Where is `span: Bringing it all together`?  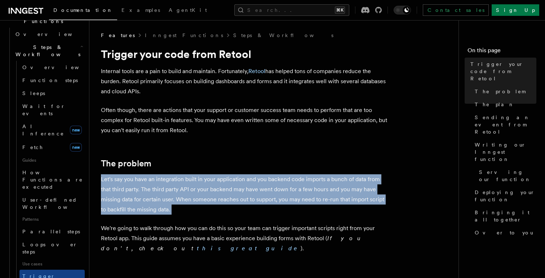
span: Bringing it all together is located at coordinates (506, 216).